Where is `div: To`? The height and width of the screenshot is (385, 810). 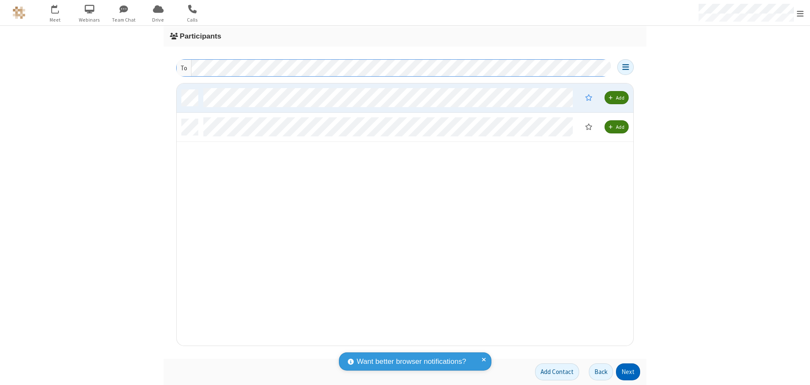
div: To is located at coordinates (184, 68).